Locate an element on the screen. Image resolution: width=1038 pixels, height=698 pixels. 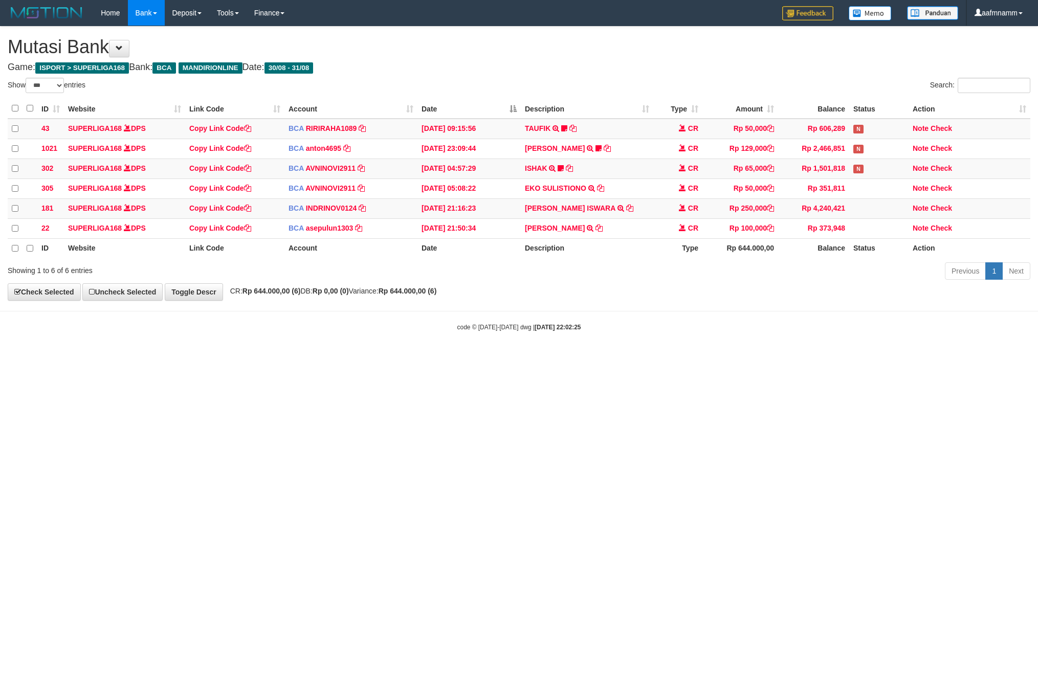
span: CR: DB: Variance: is located at coordinates (331, 291).